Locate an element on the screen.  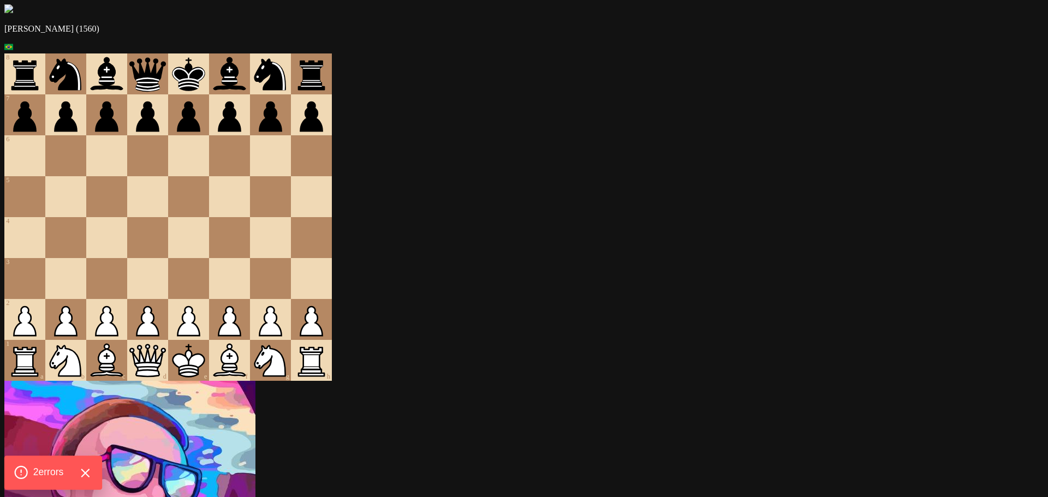
img: avatar.jpg is located at coordinates (9, 9).